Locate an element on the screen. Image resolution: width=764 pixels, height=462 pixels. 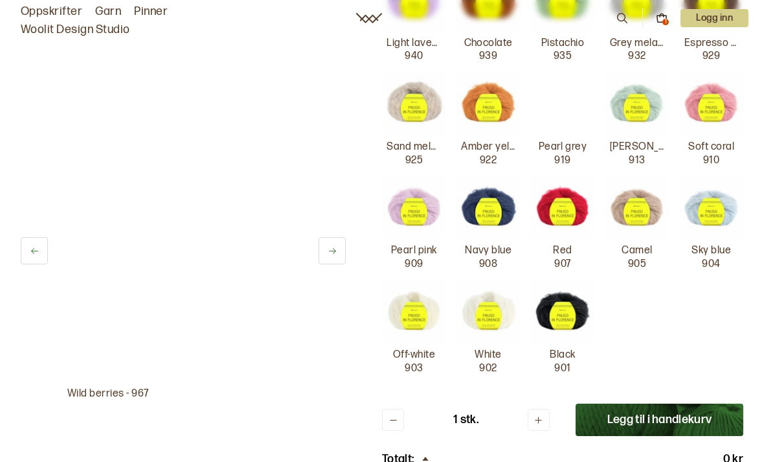
p: 908 is located at coordinates (488, 264).